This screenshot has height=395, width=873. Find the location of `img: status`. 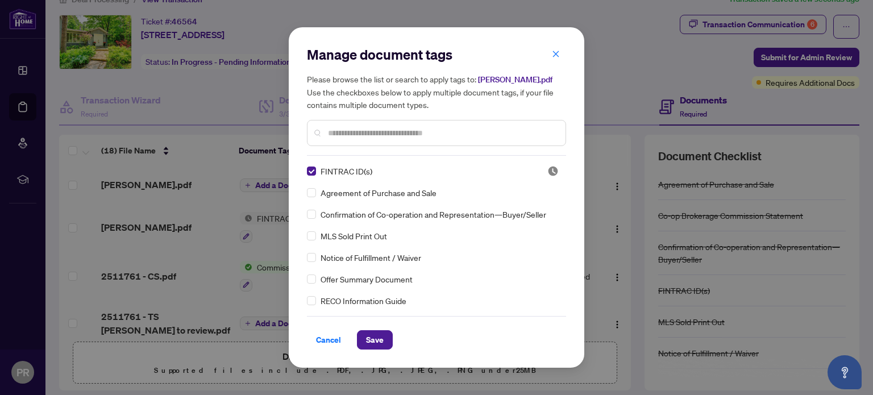

img: status is located at coordinates (553, 171).